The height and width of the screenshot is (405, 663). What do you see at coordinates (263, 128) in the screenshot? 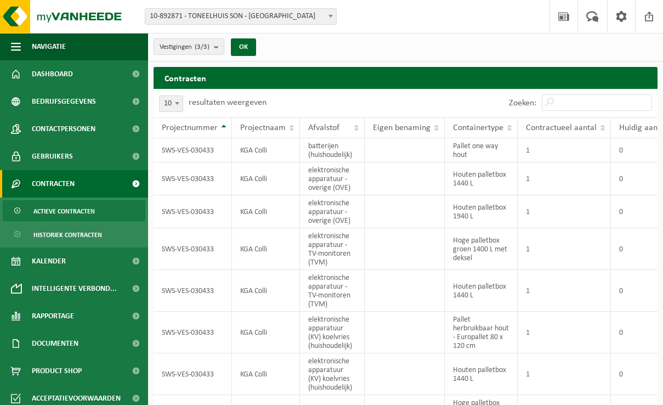
I see `span: Projectnaam` at bounding box center [263, 128].